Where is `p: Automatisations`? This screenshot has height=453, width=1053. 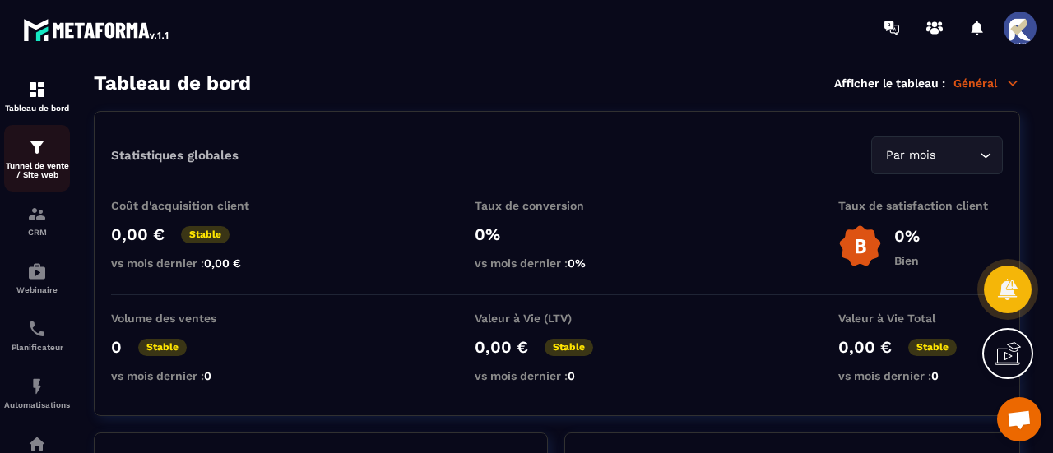
p: Automatisations is located at coordinates (37, 405).